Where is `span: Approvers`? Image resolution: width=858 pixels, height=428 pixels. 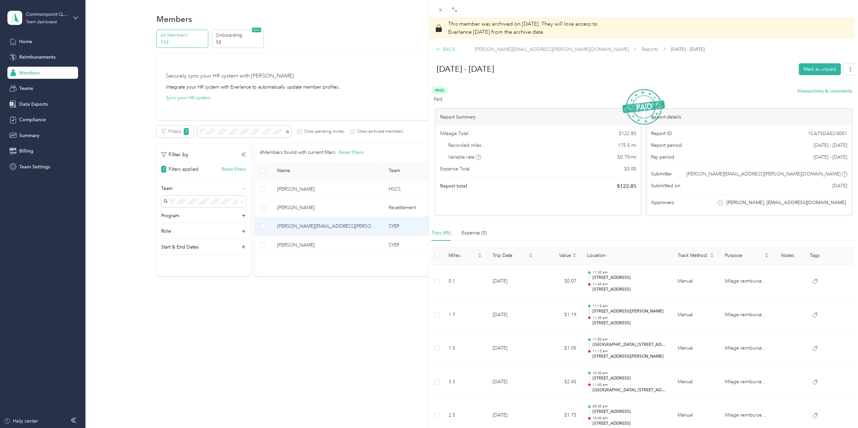
span: Approvers is located at coordinates (663, 202).